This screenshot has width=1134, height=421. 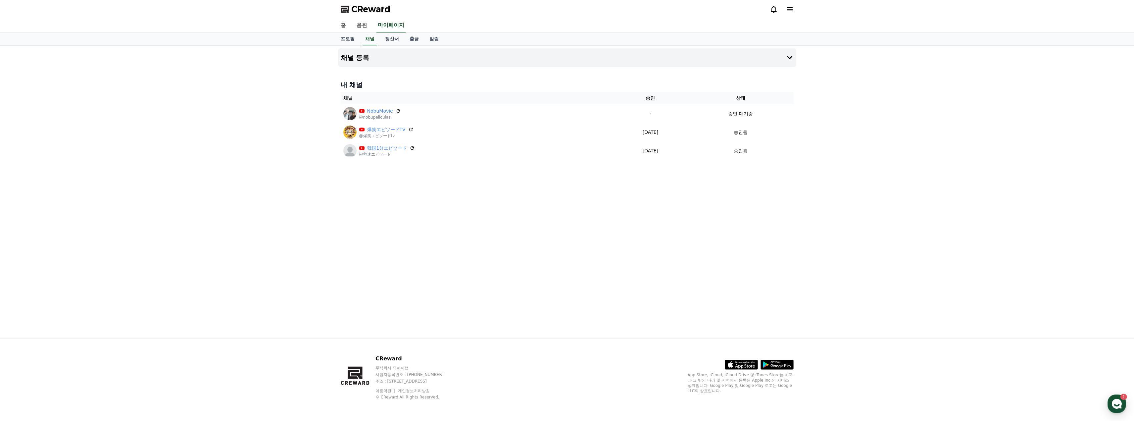 What do you see at coordinates (391, 25) in the screenshot?
I see `a: 마이페이지` at bounding box center [391, 25].